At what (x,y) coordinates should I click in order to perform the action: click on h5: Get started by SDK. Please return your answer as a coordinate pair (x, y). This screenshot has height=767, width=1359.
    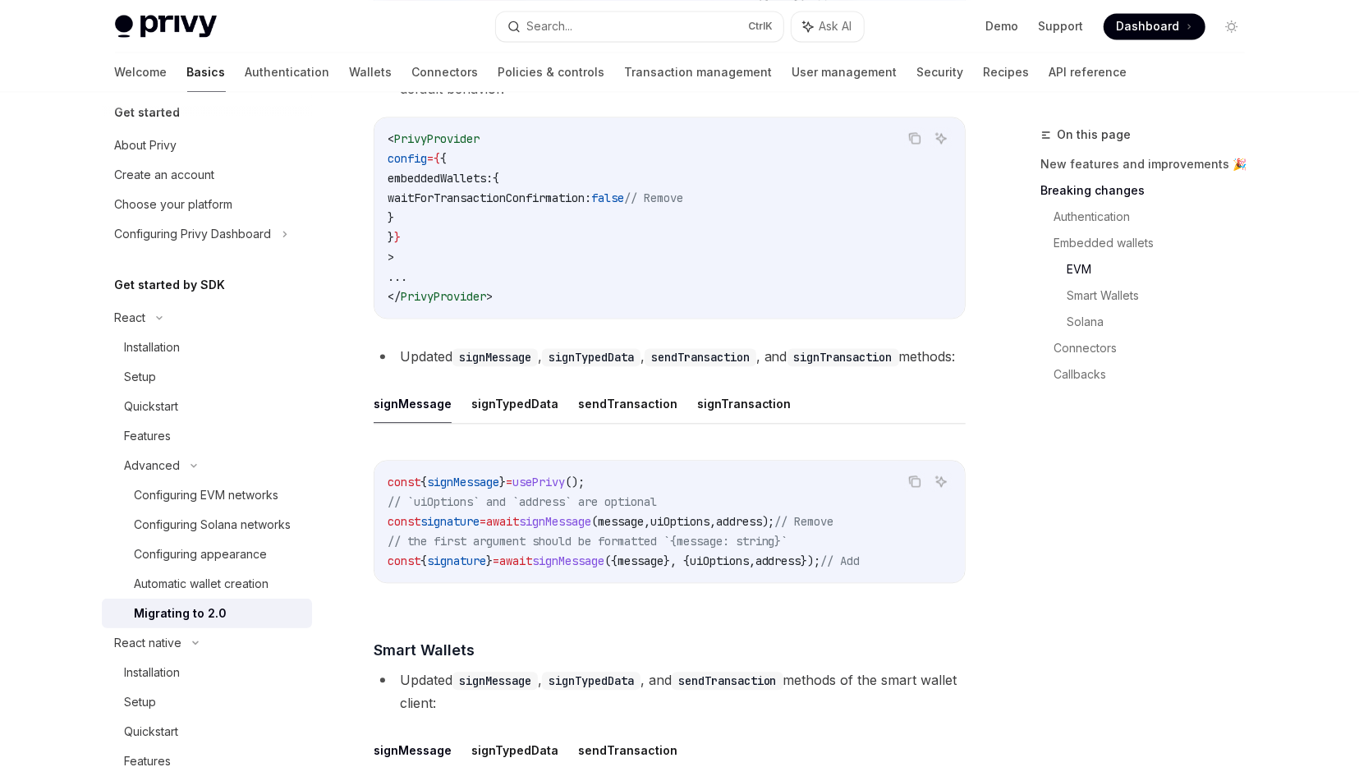
    Looking at the image, I should click on (170, 285).